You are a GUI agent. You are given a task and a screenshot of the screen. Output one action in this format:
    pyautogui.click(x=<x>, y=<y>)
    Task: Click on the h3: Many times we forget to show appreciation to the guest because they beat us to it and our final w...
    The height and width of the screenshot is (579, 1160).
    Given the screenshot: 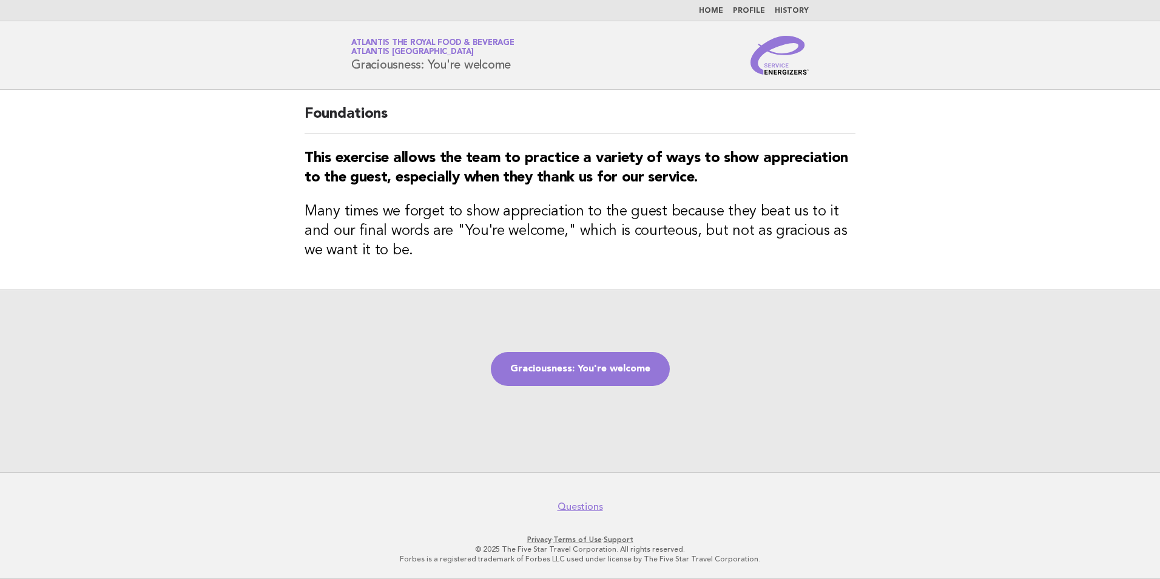 What is the action you would take?
    pyautogui.click(x=580, y=231)
    